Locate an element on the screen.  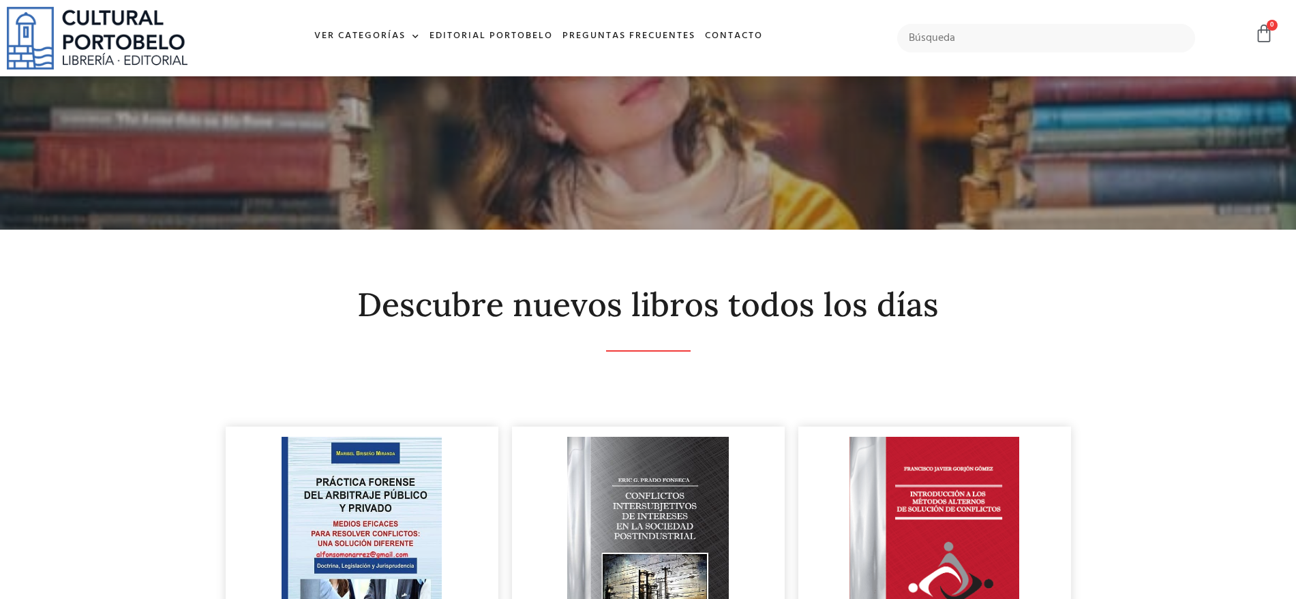
a: Preguntas frecuentes is located at coordinates (628, 36).